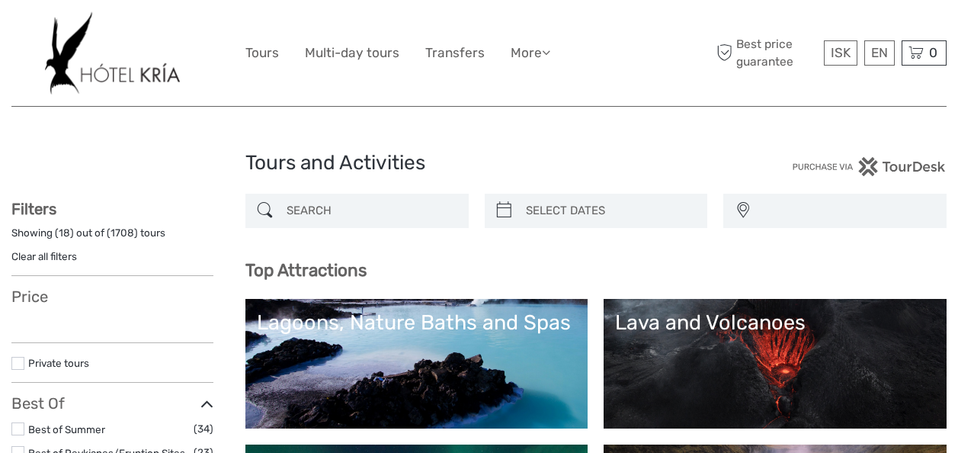 Image resolution: width=958 pixels, height=453 pixels. I want to click on label: 18, so click(64, 232).